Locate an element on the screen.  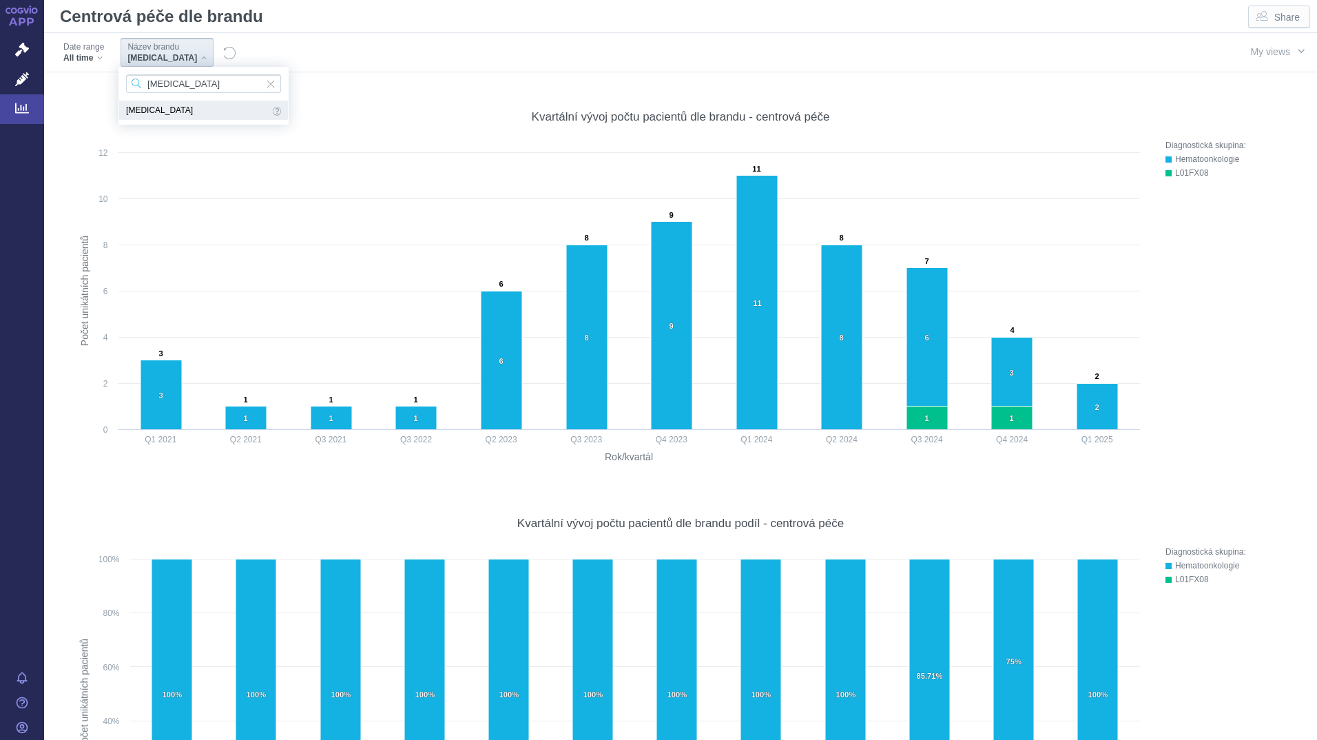
text: 80% is located at coordinates (111, 613).